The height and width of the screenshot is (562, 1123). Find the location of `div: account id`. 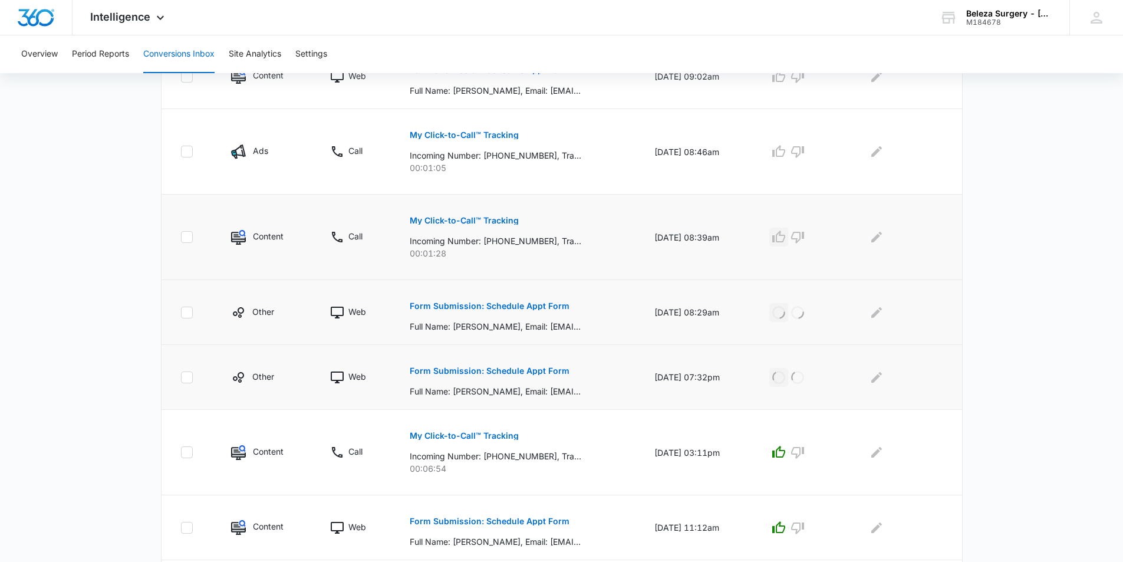

div: account id is located at coordinates (1009, 22).